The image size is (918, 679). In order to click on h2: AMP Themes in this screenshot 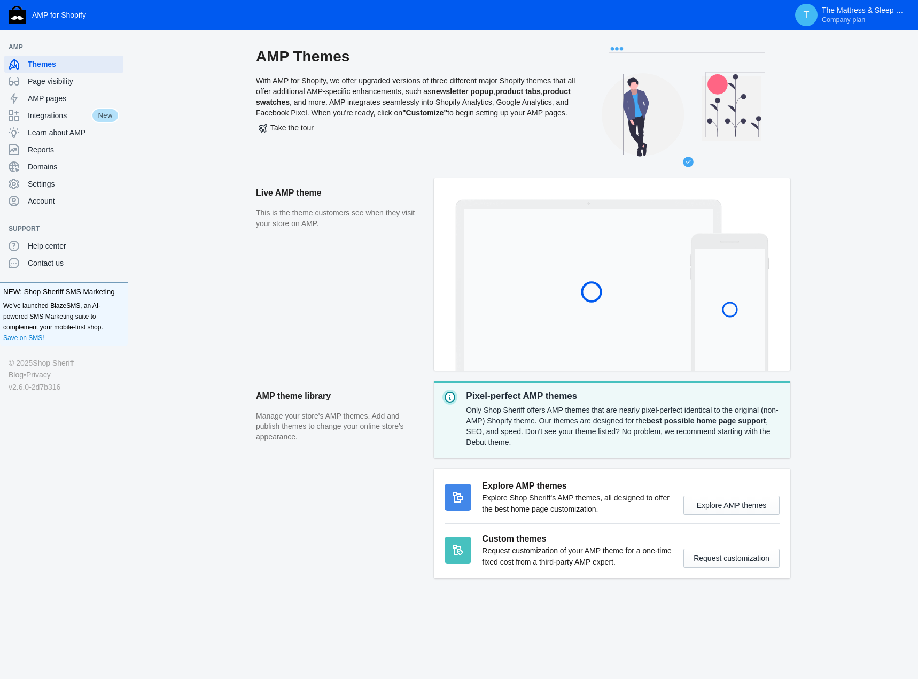, I will do `click(416, 57)`.